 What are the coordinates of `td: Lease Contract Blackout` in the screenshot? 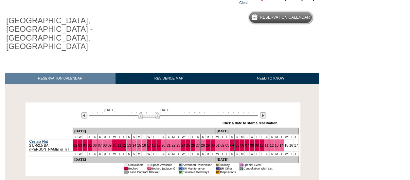 It's located at (151, 172).